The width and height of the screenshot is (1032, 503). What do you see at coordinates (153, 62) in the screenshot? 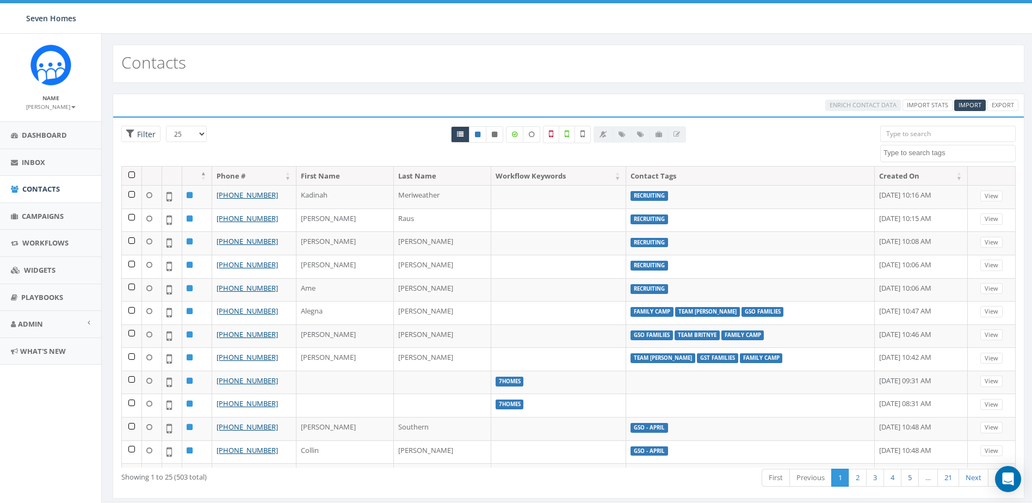
I see `h2: Contacts` at bounding box center [153, 62].